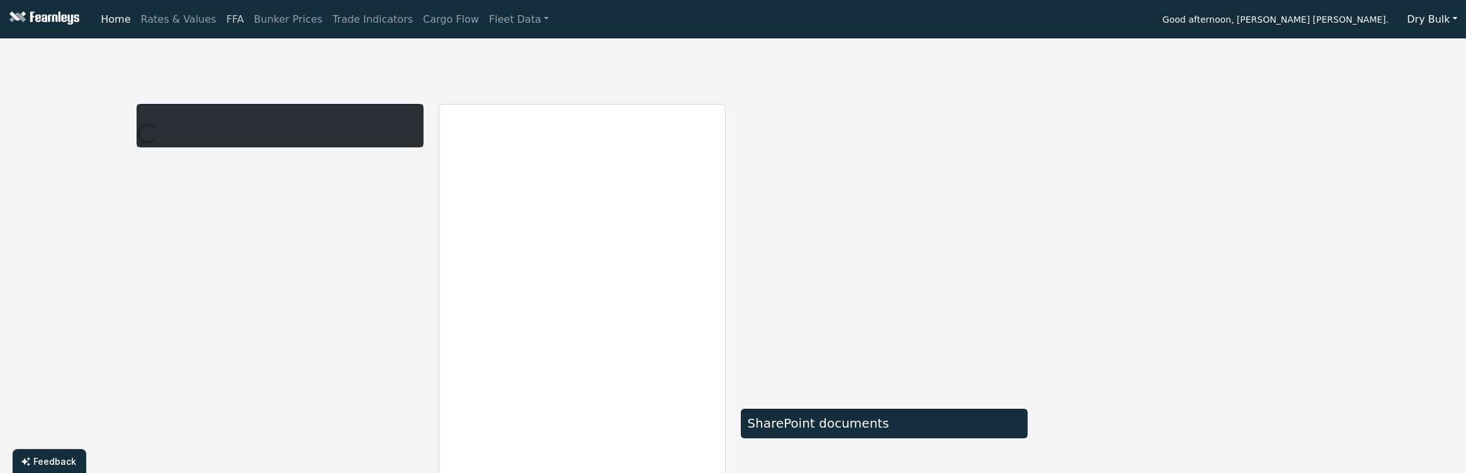 The image size is (1466, 473). What do you see at coordinates (373, 20) in the screenshot?
I see `a: Trade Indicators` at bounding box center [373, 20].